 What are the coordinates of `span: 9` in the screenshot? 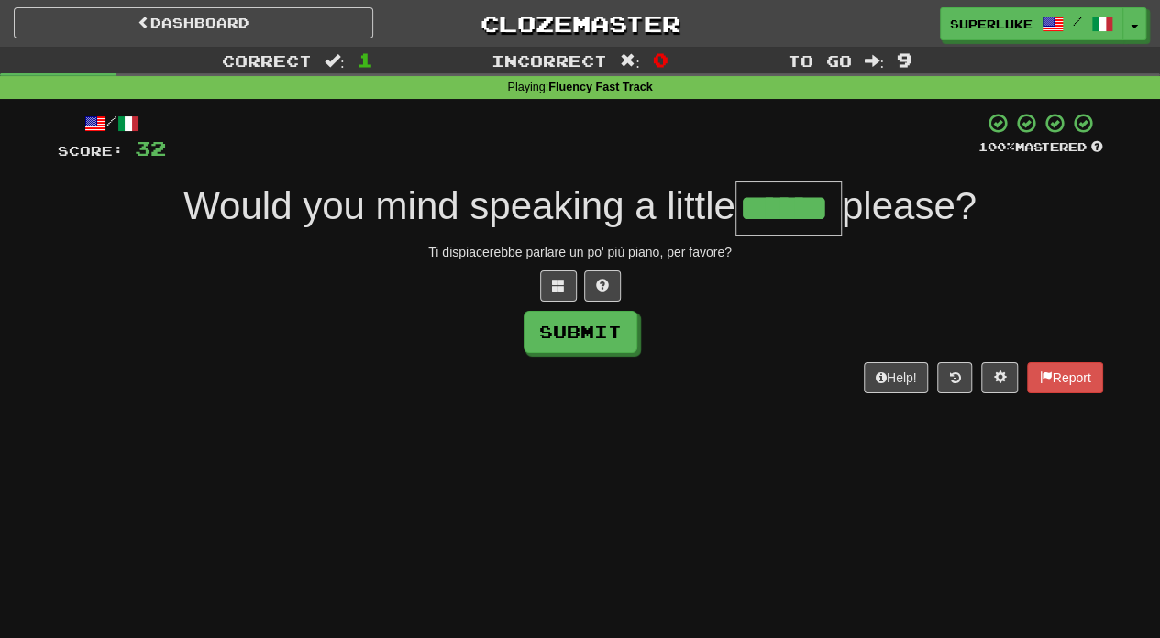 It's located at (904, 60).